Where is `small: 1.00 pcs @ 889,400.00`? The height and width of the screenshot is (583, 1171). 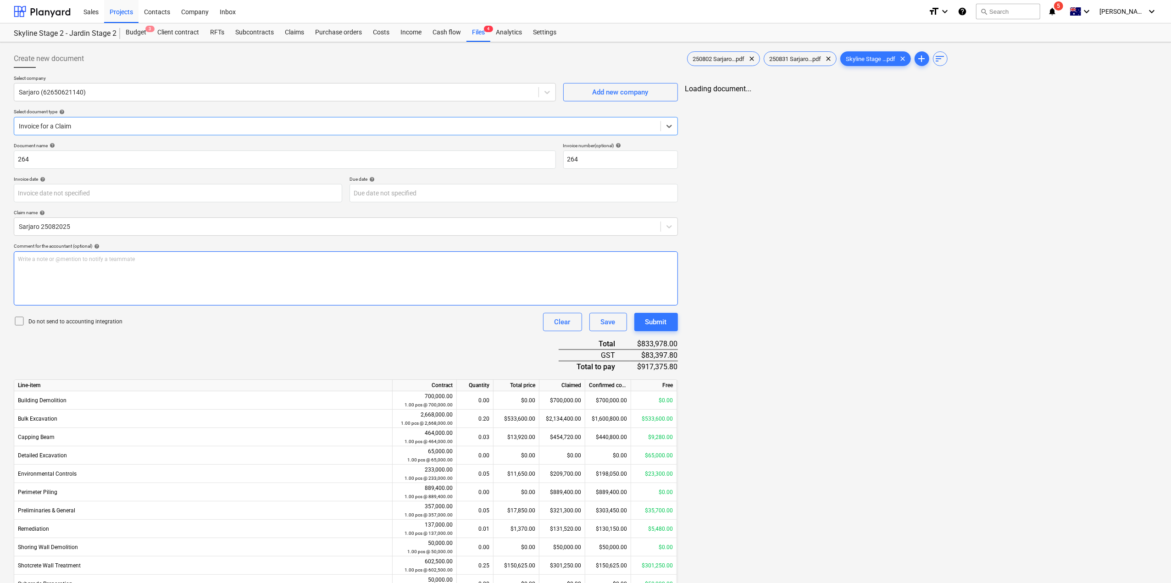 small: 1.00 pcs @ 889,400.00 is located at coordinates (428, 496).